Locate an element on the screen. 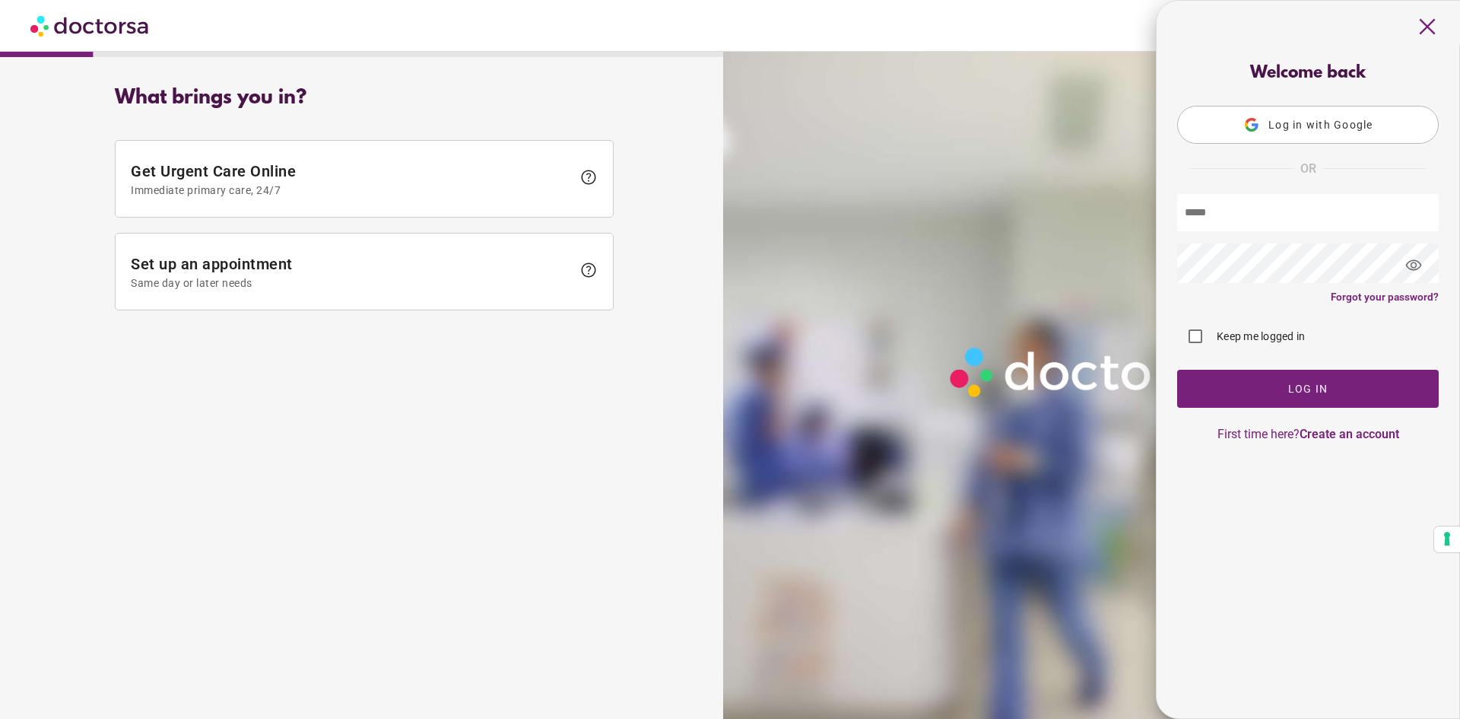 The image size is (1460, 719). span: Set up an appointment is located at coordinates (351, 271).